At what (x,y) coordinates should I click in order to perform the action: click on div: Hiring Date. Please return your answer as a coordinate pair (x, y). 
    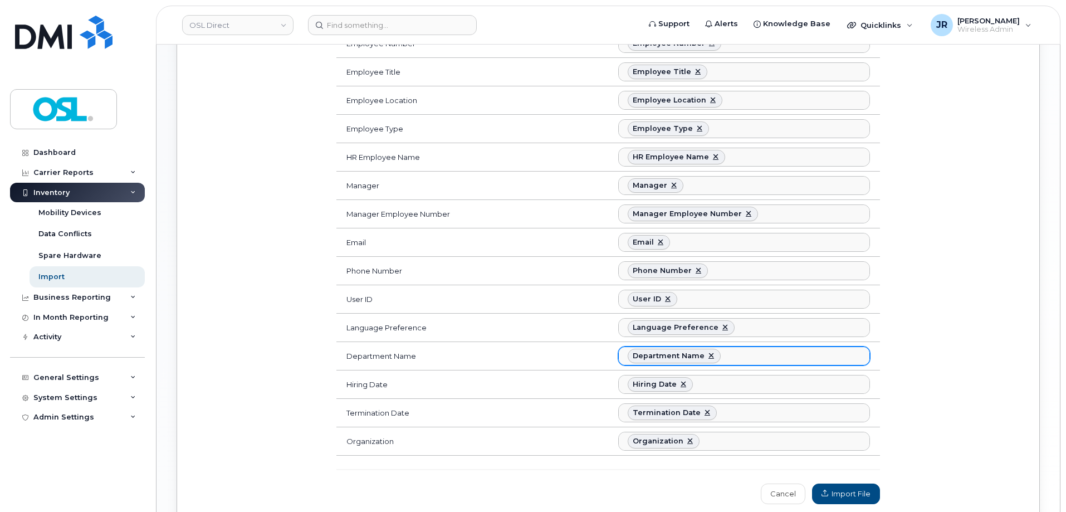
    Looking at the image, I should click on (654, 384).